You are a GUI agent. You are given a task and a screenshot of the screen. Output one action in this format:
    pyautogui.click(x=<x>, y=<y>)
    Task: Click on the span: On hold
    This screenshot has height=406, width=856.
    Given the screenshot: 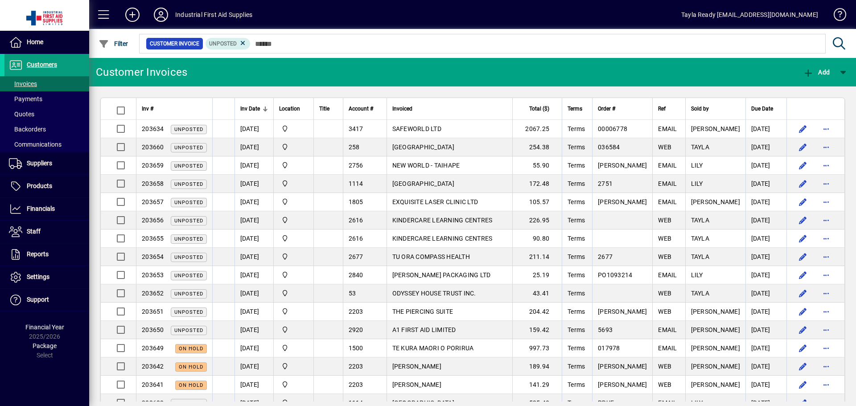 What is the action you would take?
    pyautogui.click(x=191, y=385)
    